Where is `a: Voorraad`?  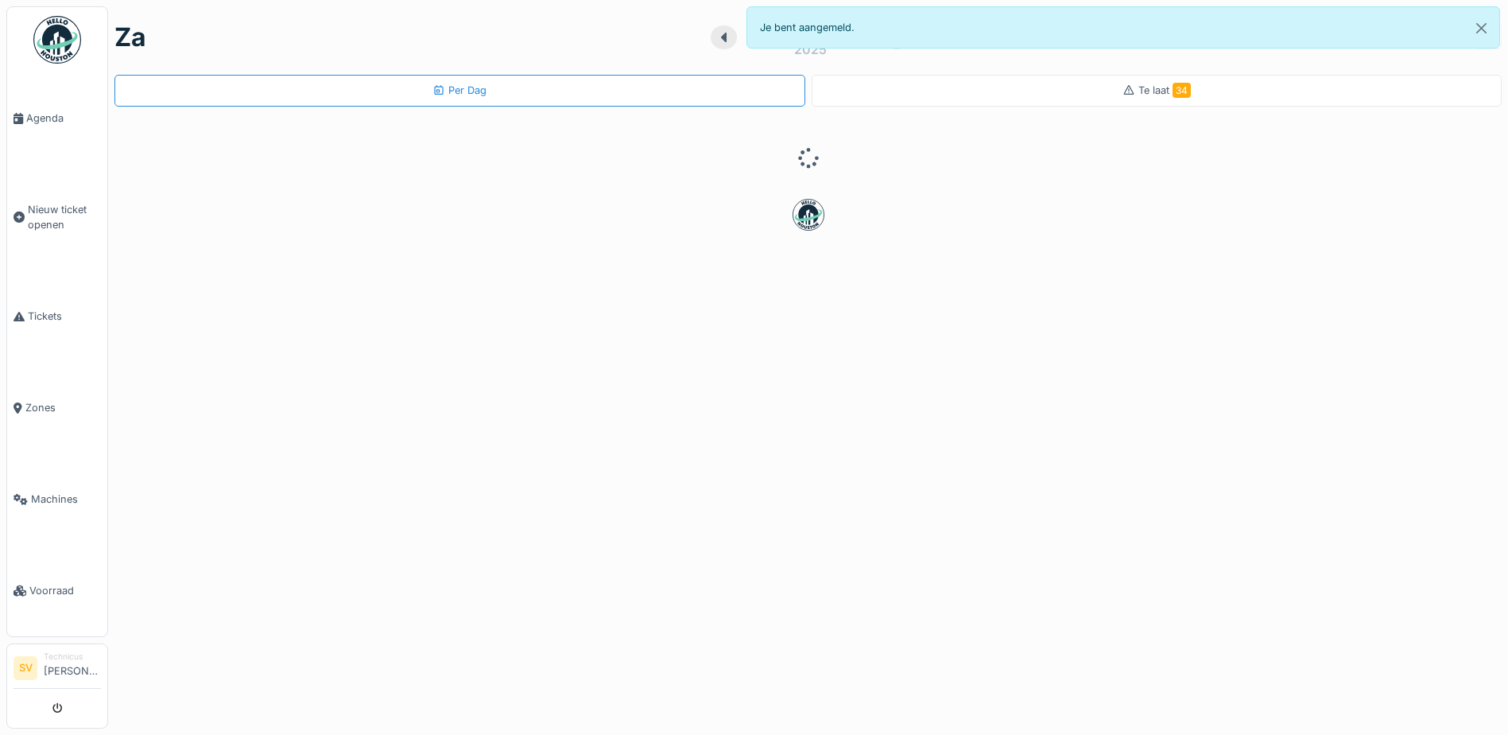 a: Voorraad is located at coordinates (57, 590).